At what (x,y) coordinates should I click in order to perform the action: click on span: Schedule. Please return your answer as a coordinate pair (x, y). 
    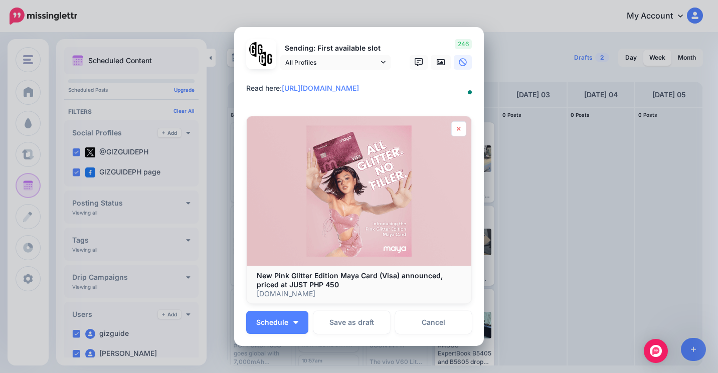
    Looking at the image, I should click on (272, 322).